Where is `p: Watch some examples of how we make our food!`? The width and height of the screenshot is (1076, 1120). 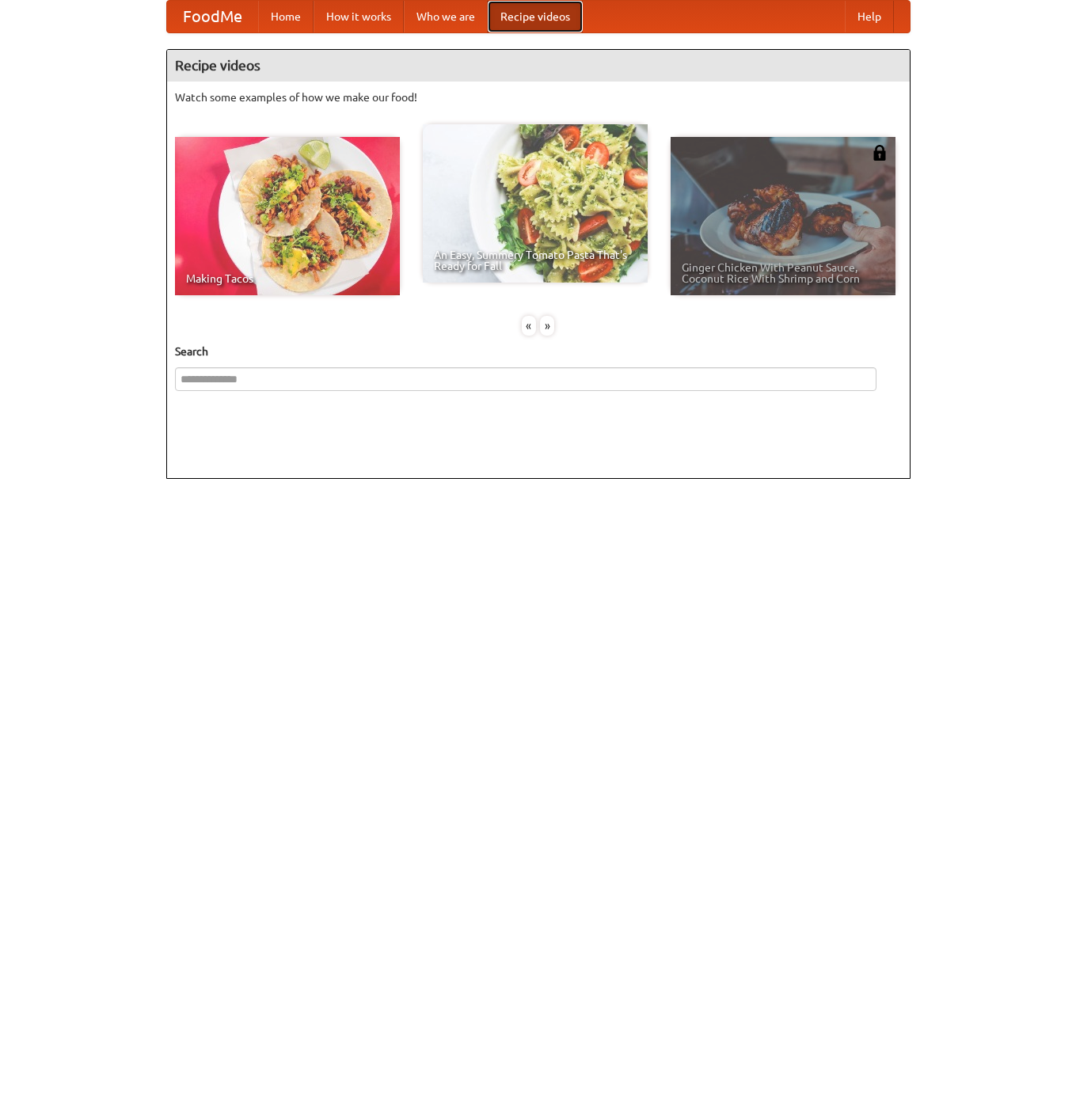
p: Watch some examples of how we make our food! is located at coordinates (539, 97).